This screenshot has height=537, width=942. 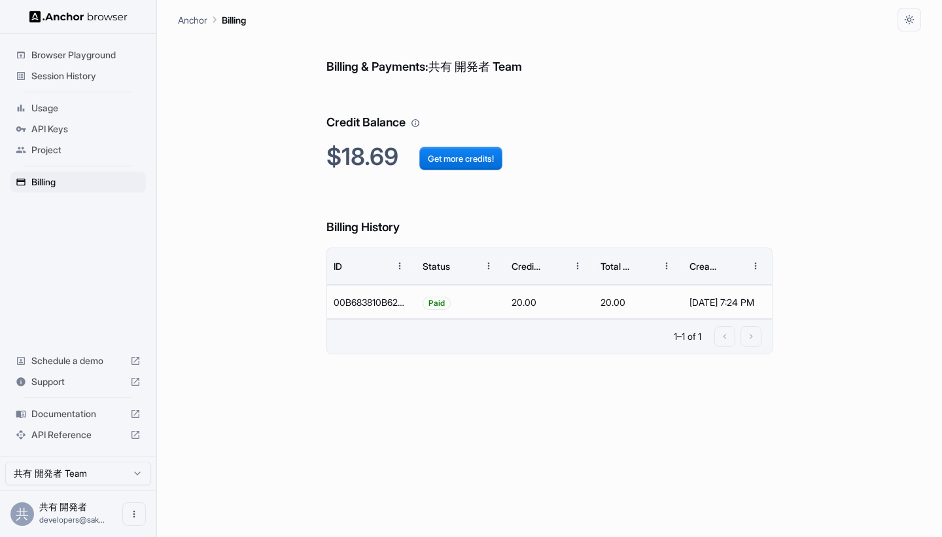 What do you see at coordinates (86, 76) in the screenshot?
I see `span: Session History` at bounding box center [86, 76].